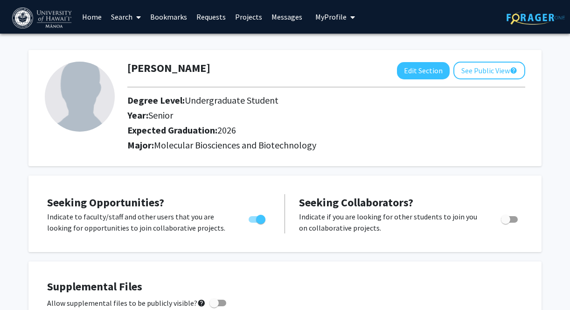 The width and height of the screenshot is (570, 310). I want to click on a: Projects, so click(249, 17).